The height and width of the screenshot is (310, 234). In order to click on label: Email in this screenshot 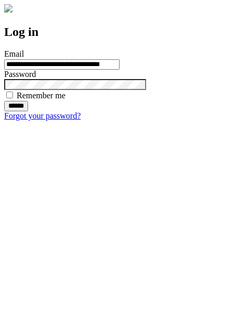, I will do `click(14, 54)`.